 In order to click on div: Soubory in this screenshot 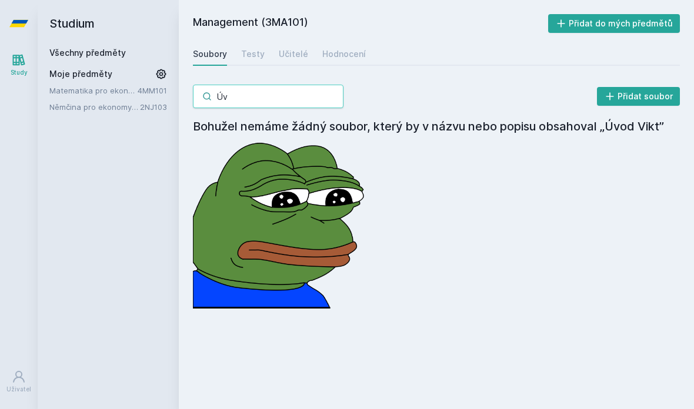, I will do `click(210, 54)`.